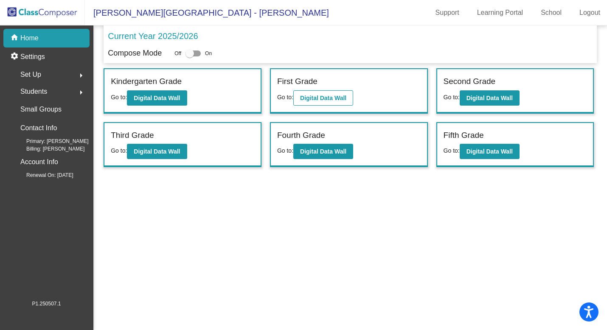 The height and width of the screenshot is (330, 607). I want to click on label: Fourth Grade, so click(301, 135).